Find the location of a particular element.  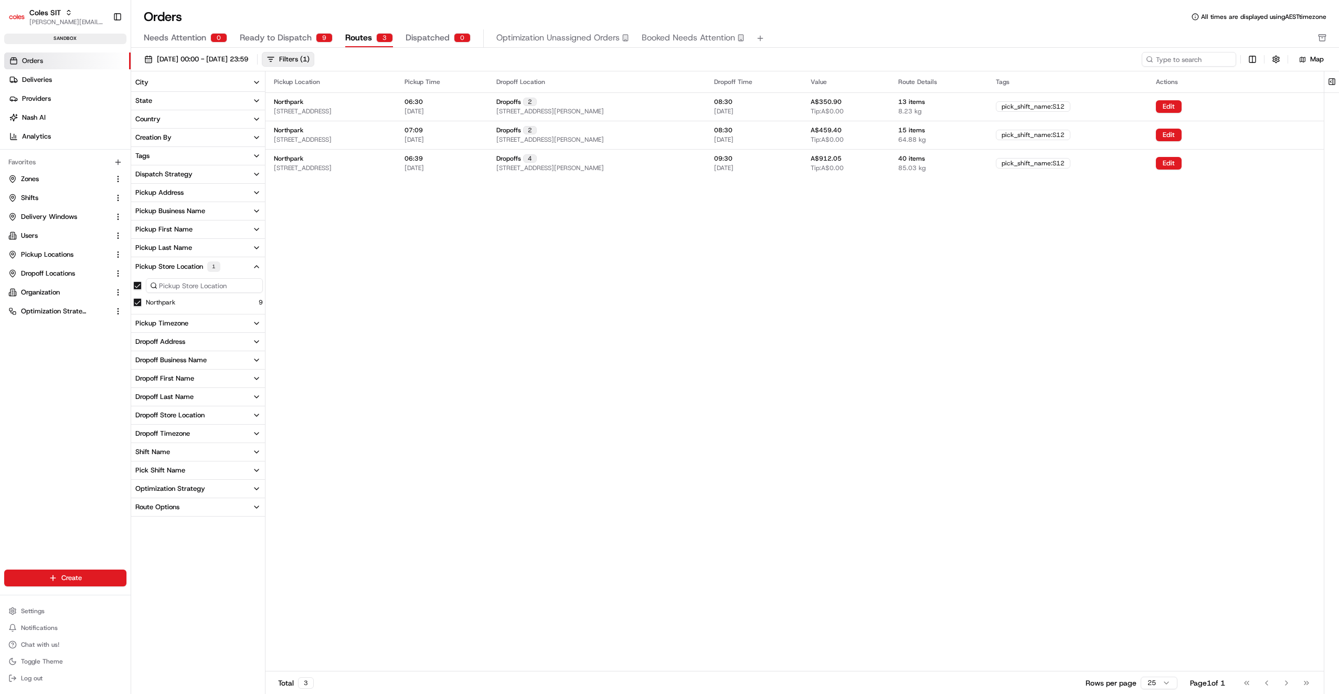

div: Dropoff Last Name is located at coordinates (164, 397).